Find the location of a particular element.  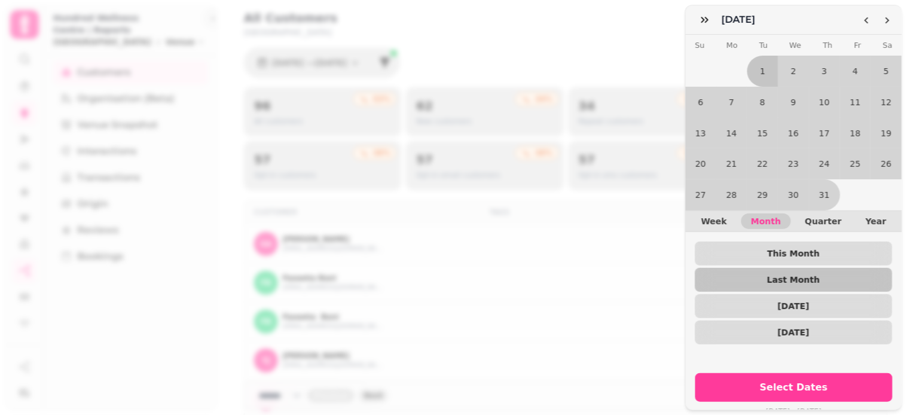

button: Tuesday, July 29th, 2025, selected is located at coordinates (763, 195).